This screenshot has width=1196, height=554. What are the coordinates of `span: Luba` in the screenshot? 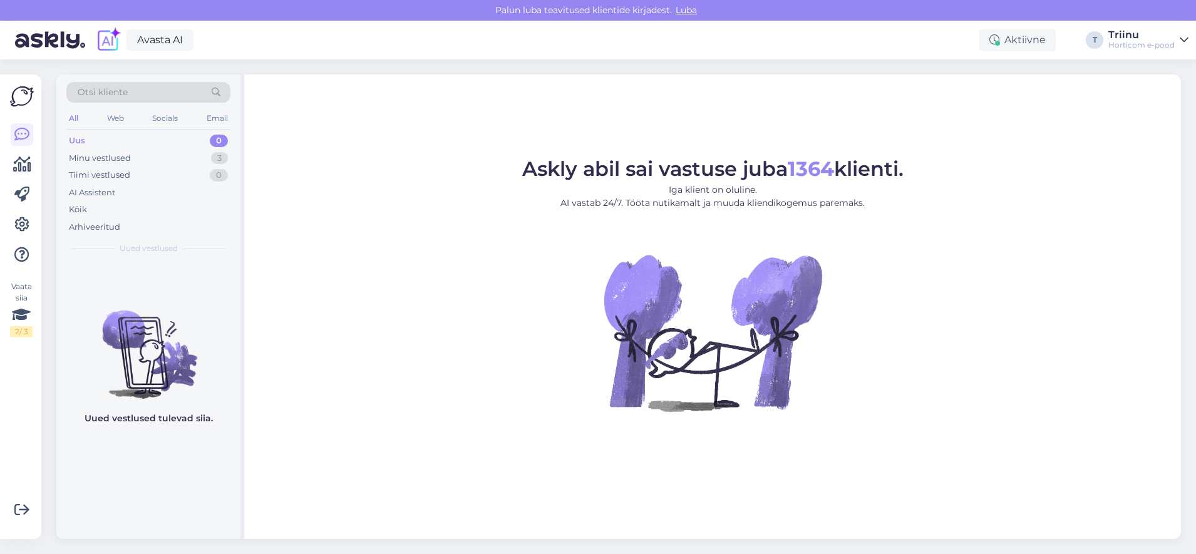 It's located at (686, 10).